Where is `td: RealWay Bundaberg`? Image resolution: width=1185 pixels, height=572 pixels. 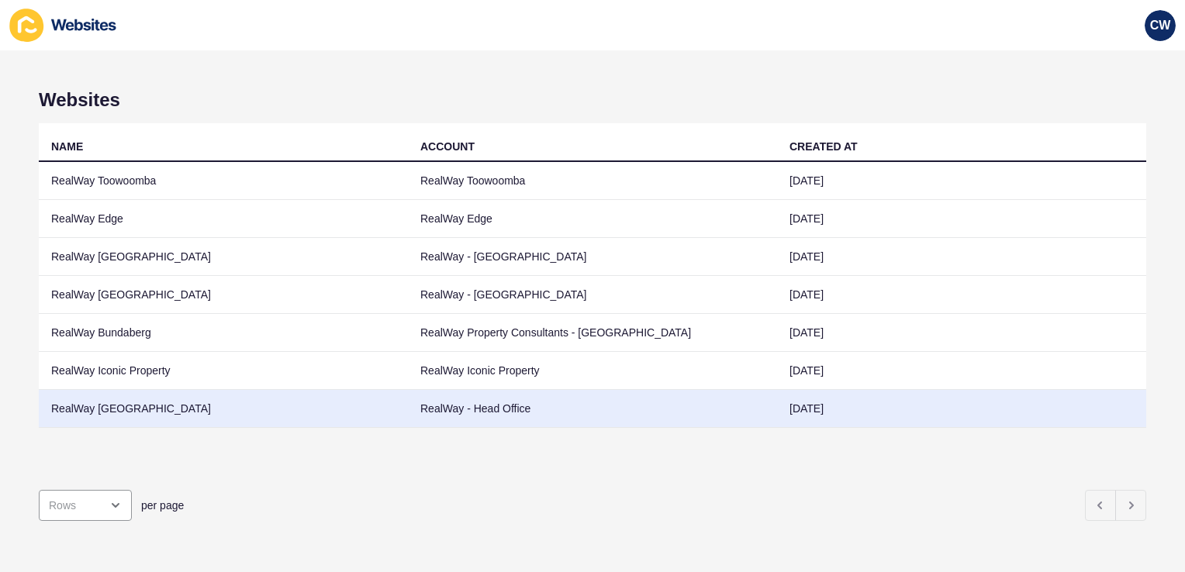
td: RealWay Bundaberg is located at coordinates (223, 333).